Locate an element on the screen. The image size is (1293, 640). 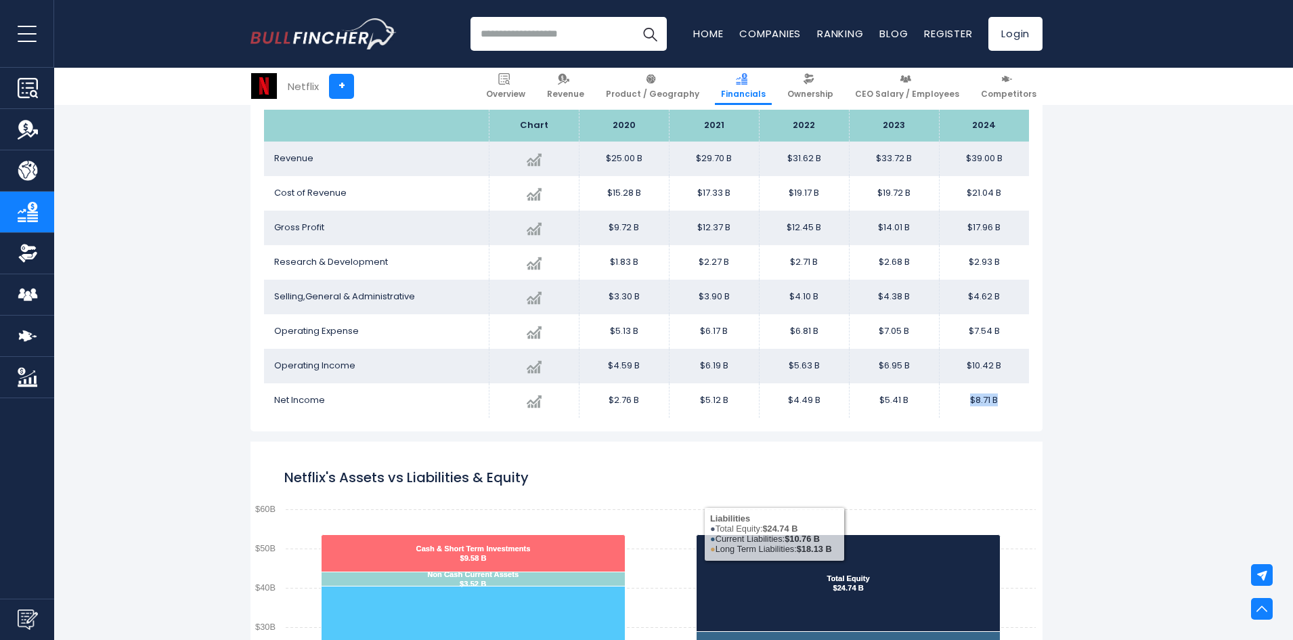
td: $17.33 B is located at coordinates (713, 193).